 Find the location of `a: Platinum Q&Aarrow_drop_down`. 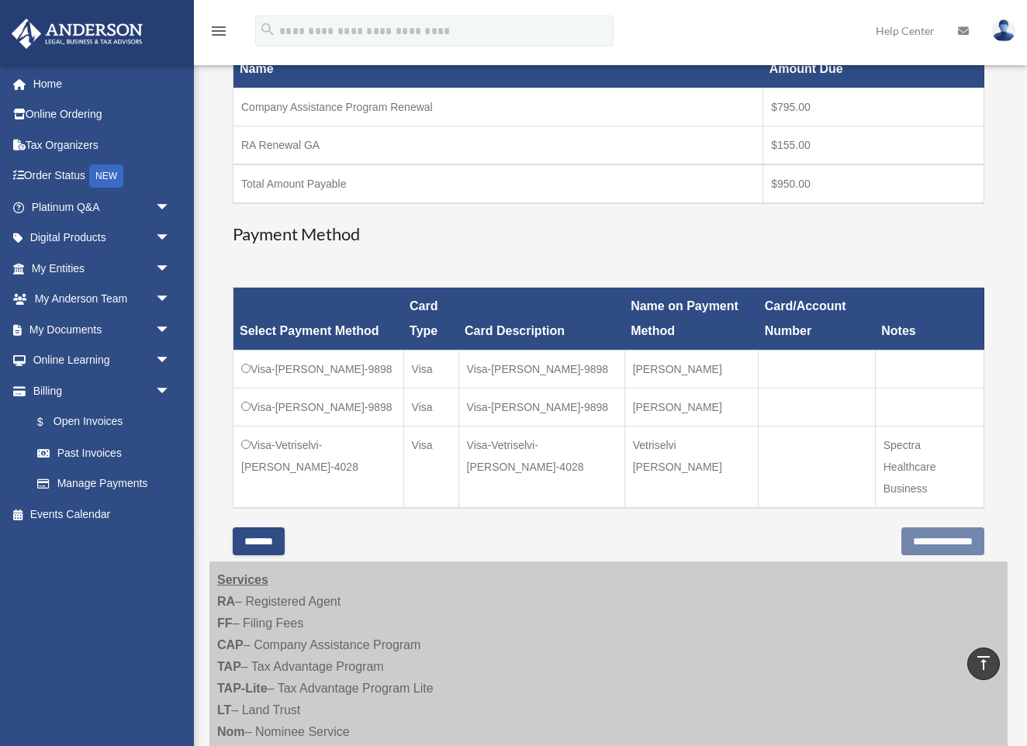

a: Platinum Q&Aarrow_drop_down is located at coordinates (102, 207).